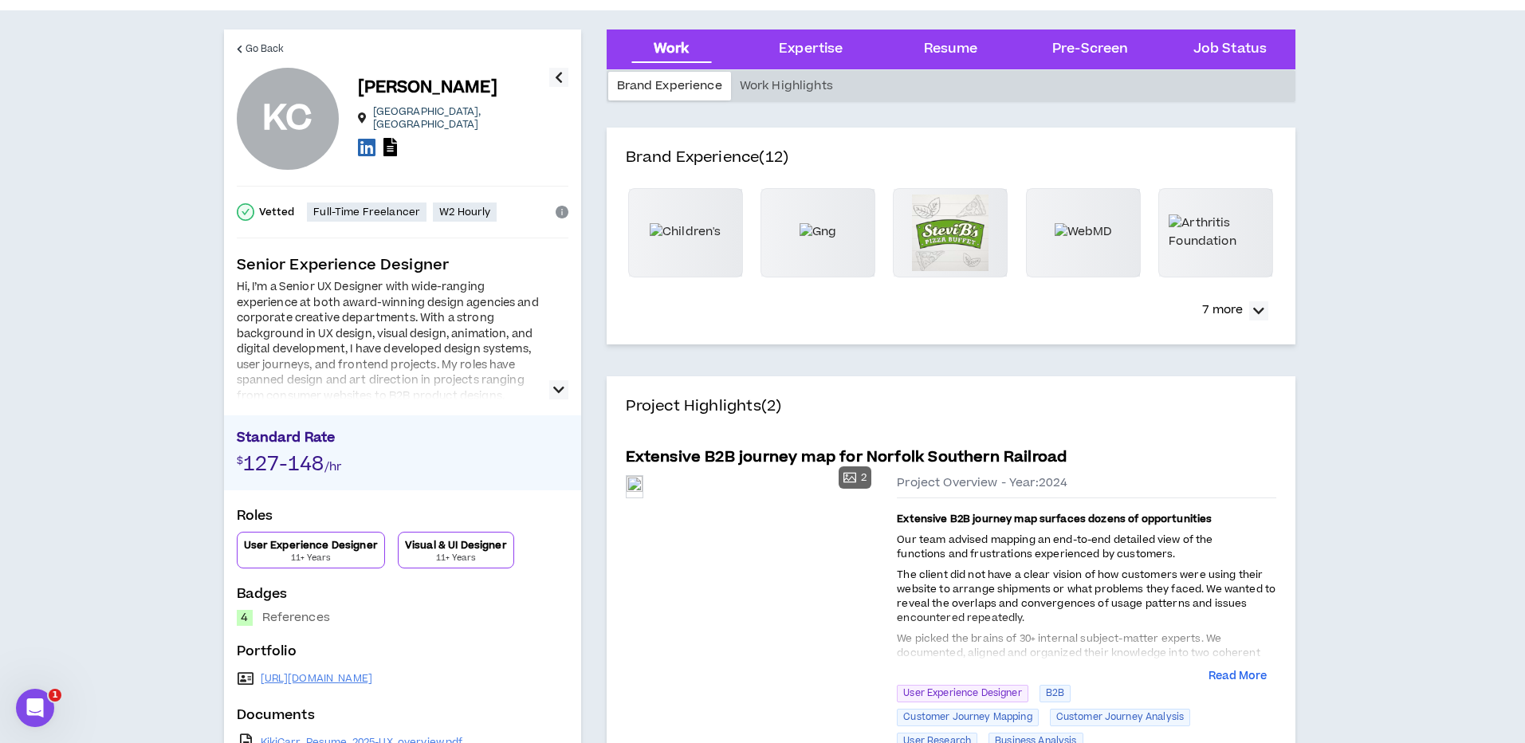  What do you see at coordinates (1090, 49) in the screenshot?
I see `div: Pre-Screen` at bounding box center [1090, 49].